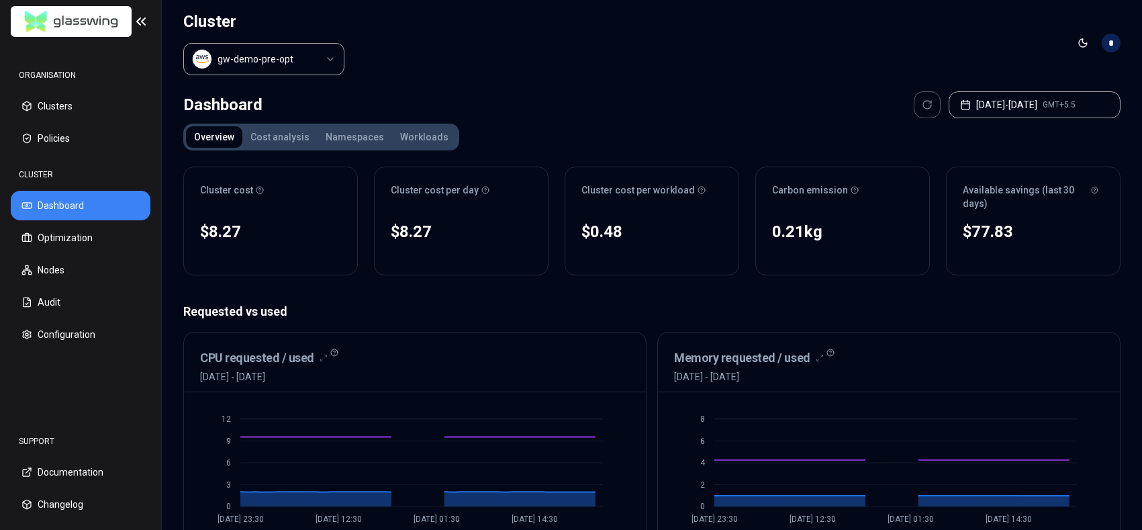 This screenshot has width=1142, height=530. I want to click on tspan: 3, so click(228, 485).